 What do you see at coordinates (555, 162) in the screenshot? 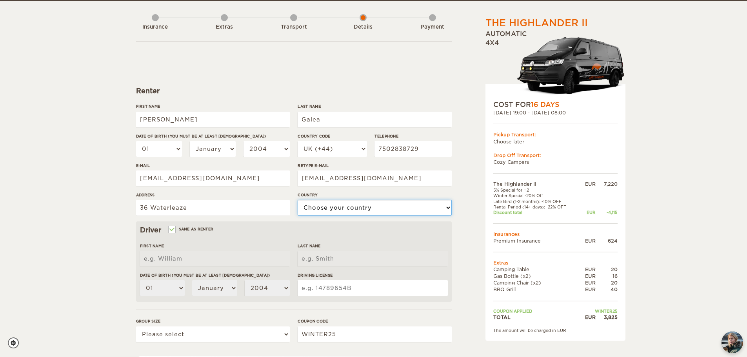
I see `td: Cozy Campers` at bounding box center [555, 162].